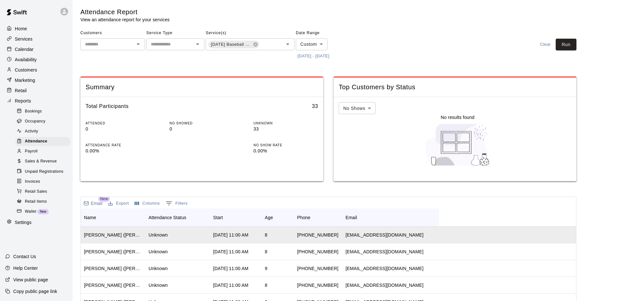  What do you see at coordinates (36, 80) in the screenshot?
I see `div: Marketing` at bounding box center [36, 80].